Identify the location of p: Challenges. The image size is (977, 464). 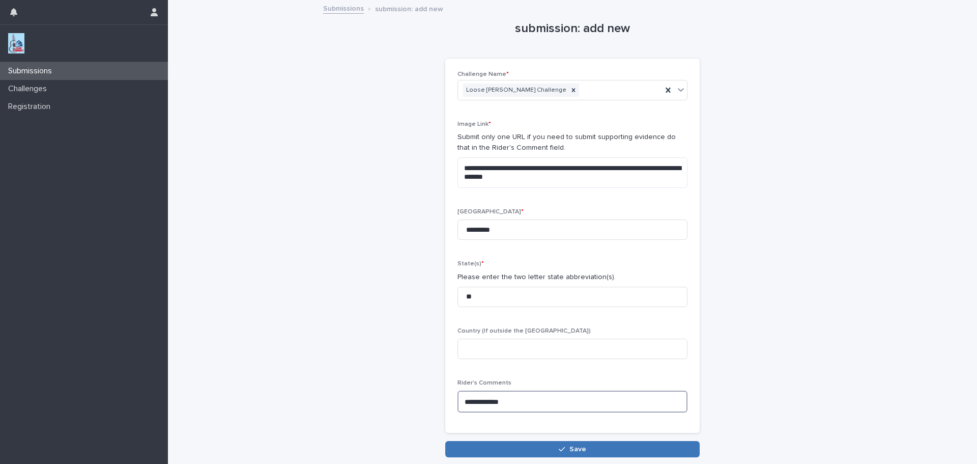
(30, 89).